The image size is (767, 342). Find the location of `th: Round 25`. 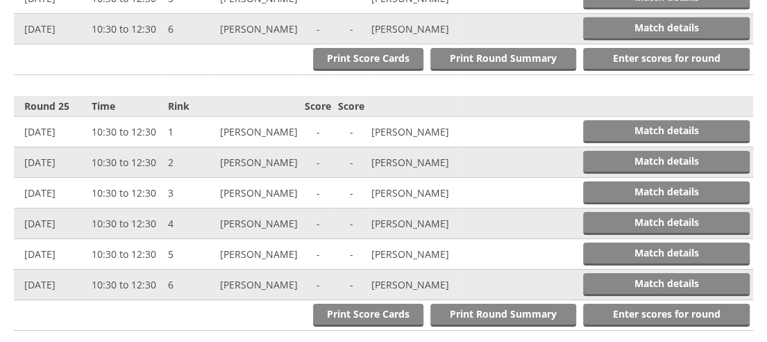

th: Round 25 is located at coordinates (51, 106).